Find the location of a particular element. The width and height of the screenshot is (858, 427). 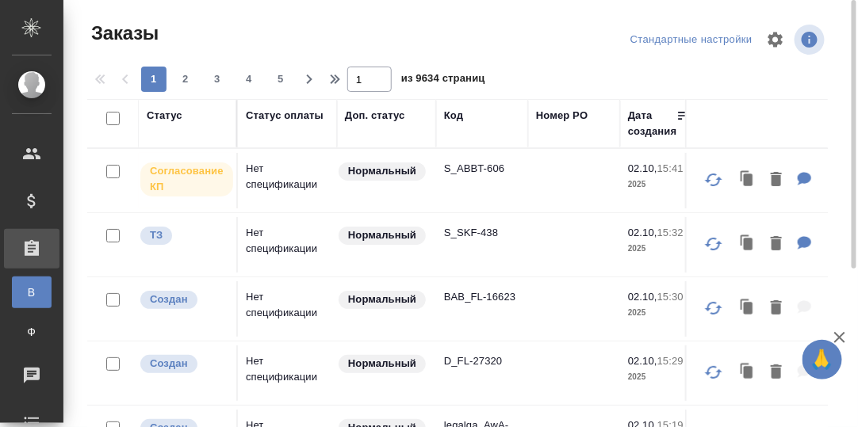

button: 5 is located at coordinates (281, 79).